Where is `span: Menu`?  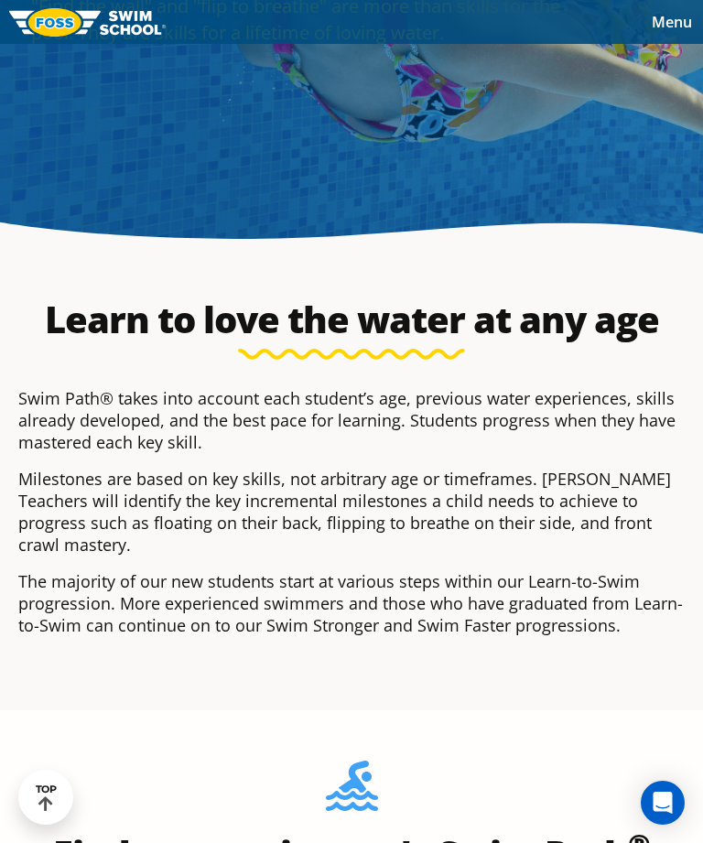 span: Menu is located at coordinates (672, 22).